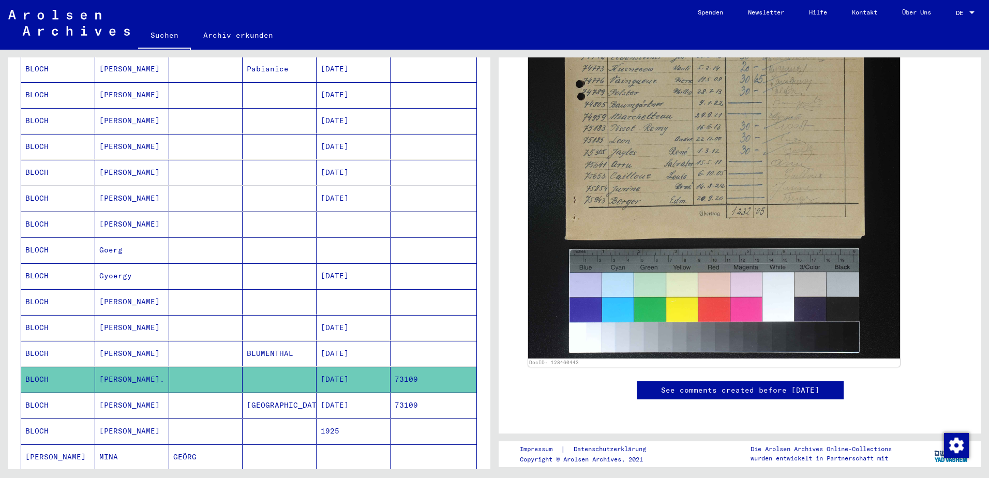 This screenshot has width=989, height=478. Describe the element at coordinates (206, 457) in the screenshot. I see `mat-cell: GEÖRG` at that location.